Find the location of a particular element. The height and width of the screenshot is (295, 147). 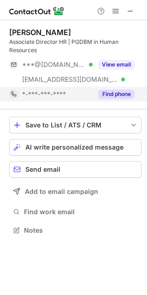

button: Notes is located at coordinates (75, 230).